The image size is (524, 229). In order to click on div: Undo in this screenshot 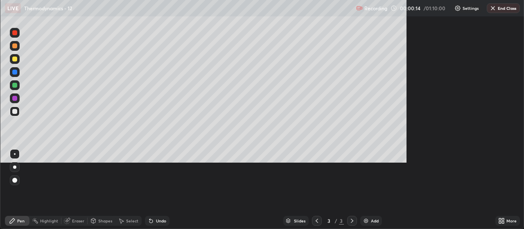, I will do `click(161, 221)`.